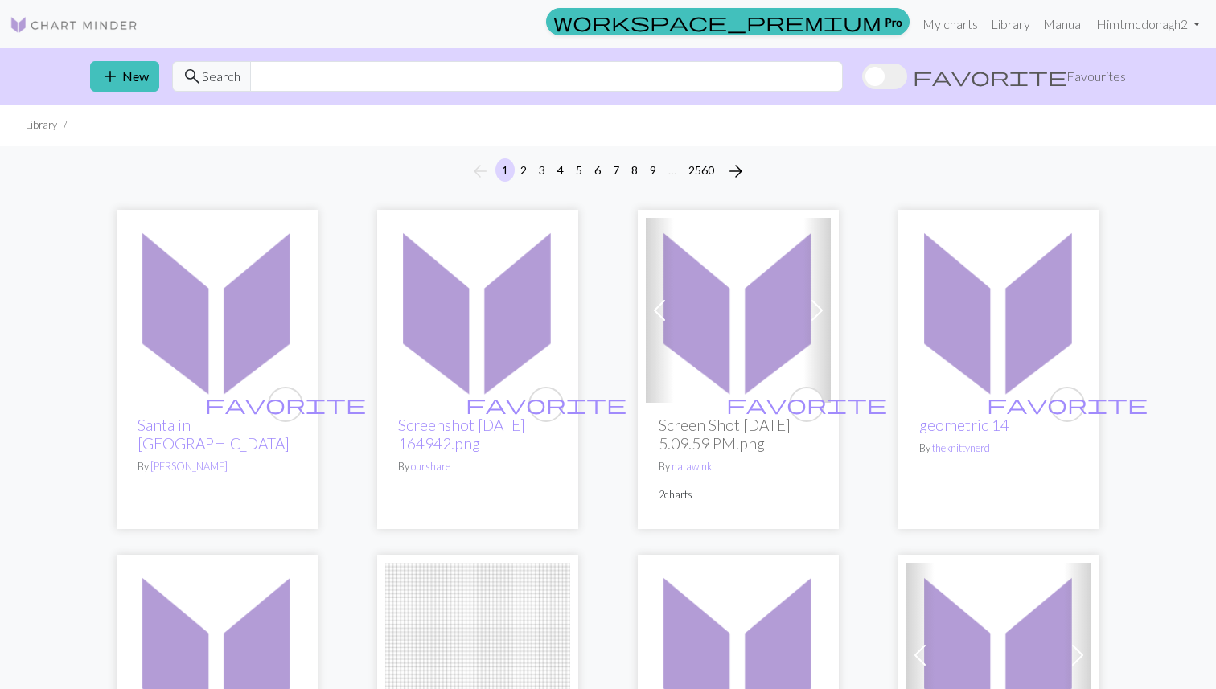  Describe the element at coordinates (736, 171) in the screenshot. I see `i: Next` at that location.